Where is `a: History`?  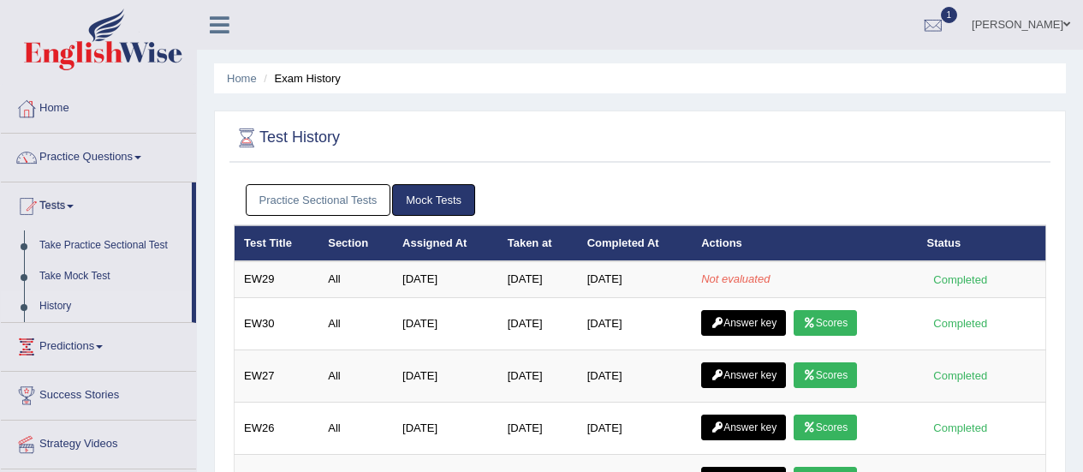 a: History is located at coordinates (111, 306).